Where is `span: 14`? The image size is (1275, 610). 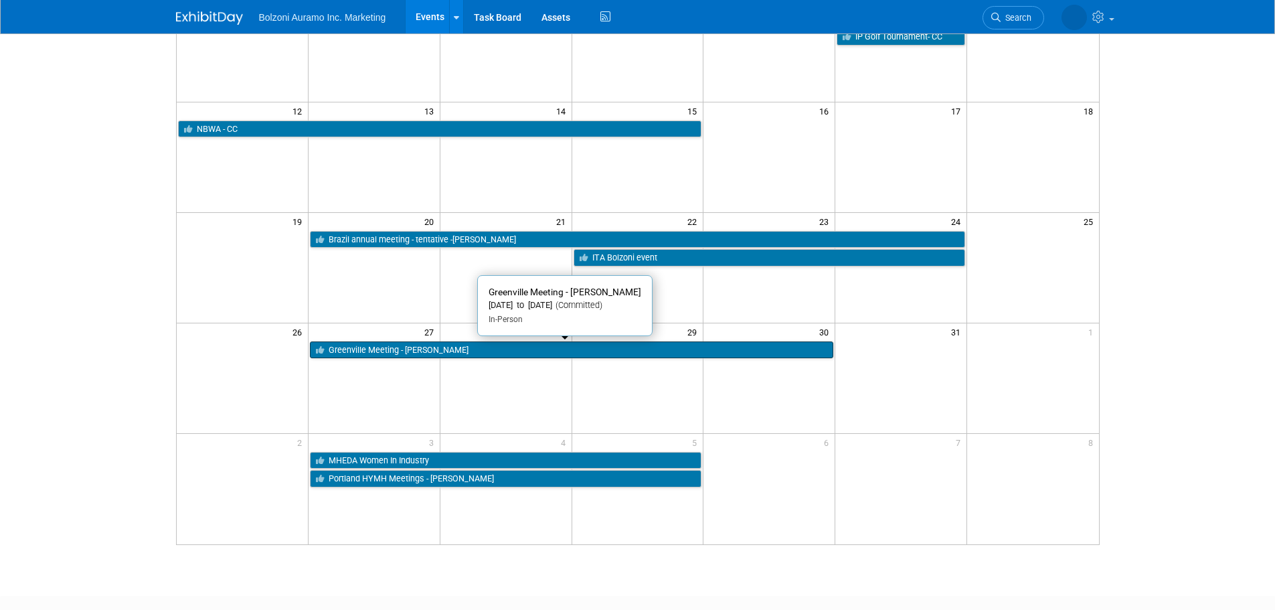
span: 14 is located at coordinates (563, 110).